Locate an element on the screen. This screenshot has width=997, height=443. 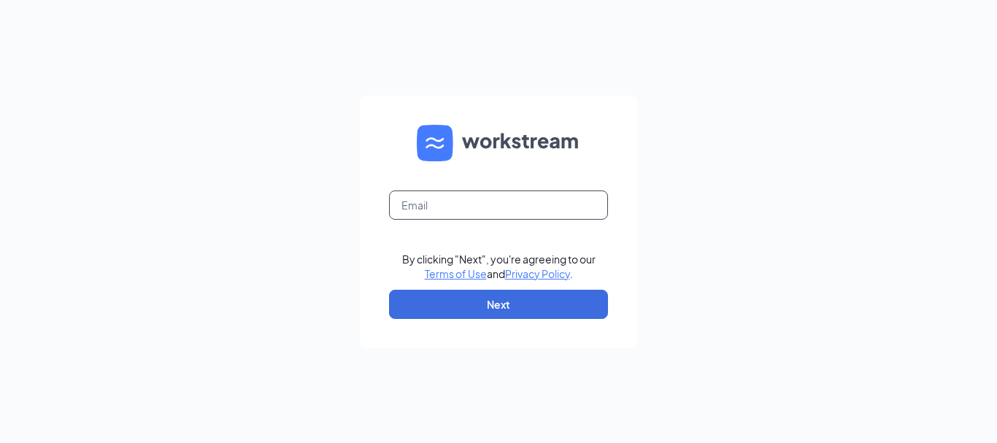
a: Privacy Policy is located at coordinates (537, 274).